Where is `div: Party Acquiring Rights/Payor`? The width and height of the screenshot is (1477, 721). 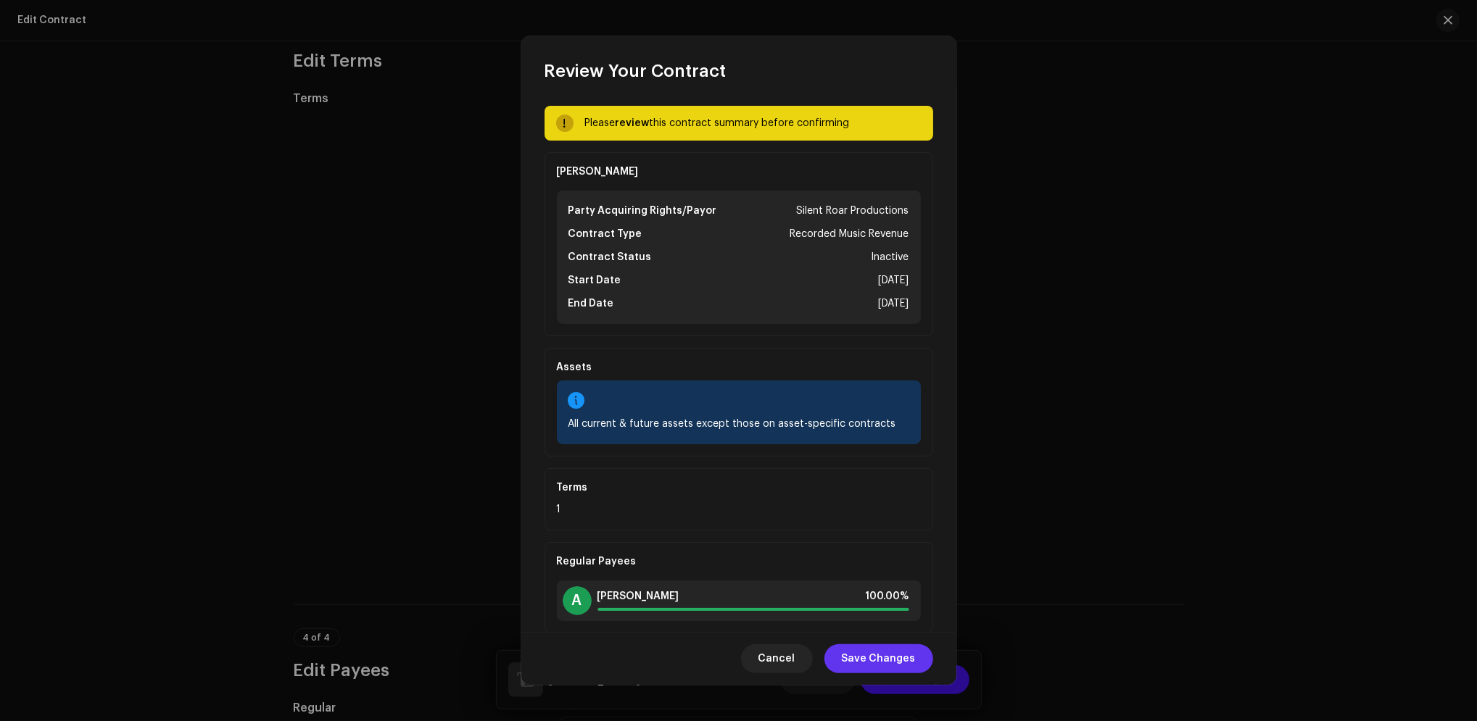
div: Party Acquiring Rights/Payor is located at coordinates (642, 211).